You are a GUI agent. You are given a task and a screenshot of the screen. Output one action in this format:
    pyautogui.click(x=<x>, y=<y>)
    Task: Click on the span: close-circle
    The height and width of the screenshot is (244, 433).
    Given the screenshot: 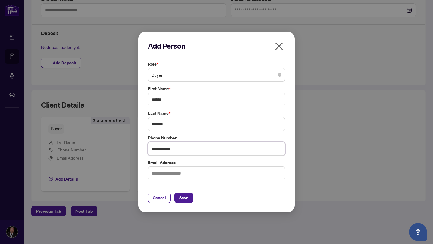 What is the action you would take?
    pyautogui.click(x=280, y=75)
    